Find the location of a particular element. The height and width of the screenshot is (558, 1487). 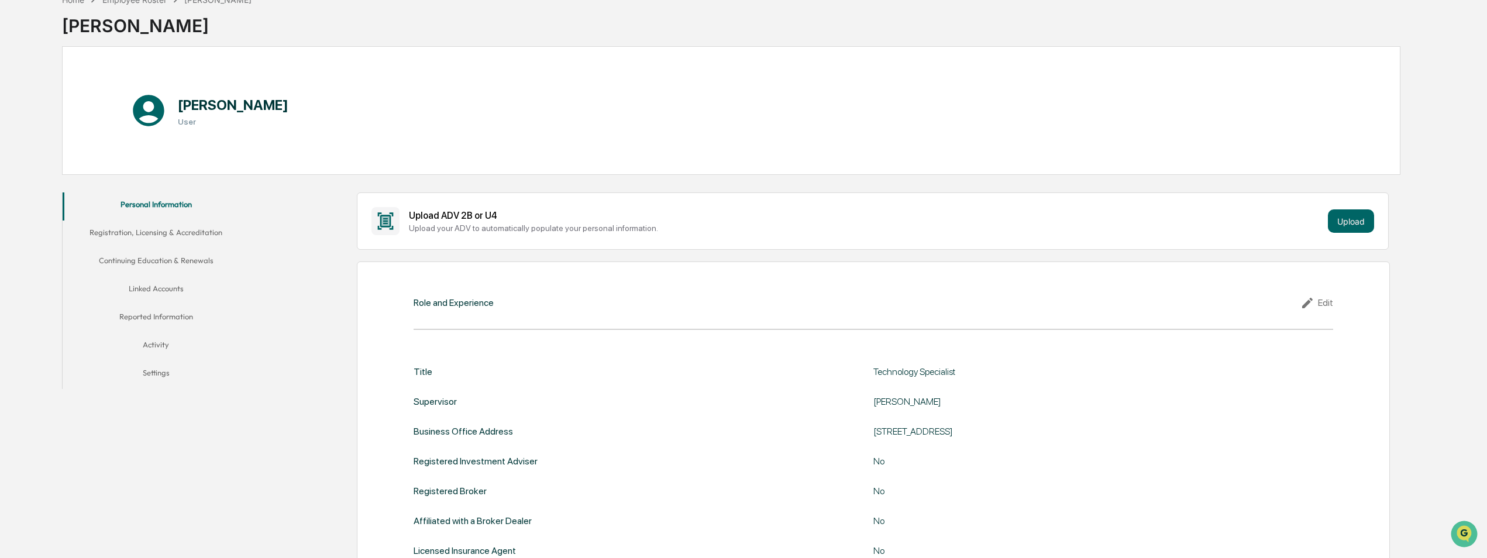

div: Supervisor is located at coordinates (435, 401).